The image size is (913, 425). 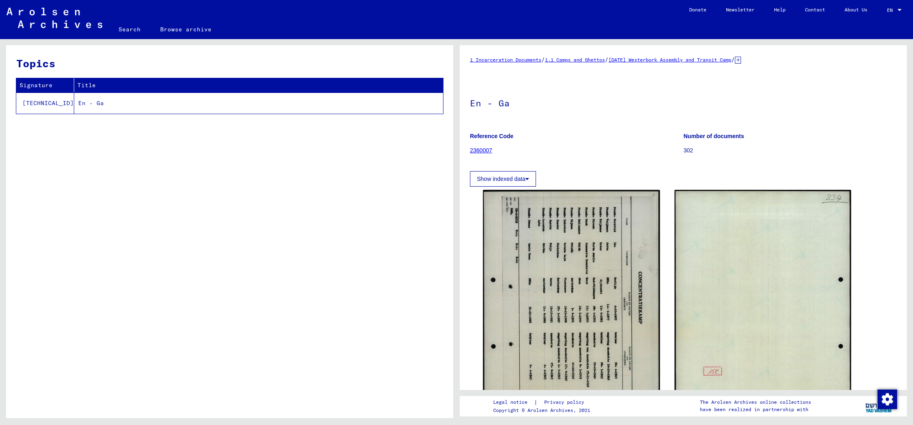 I want to click on a: Browse archive, so click(x=186, y=29).